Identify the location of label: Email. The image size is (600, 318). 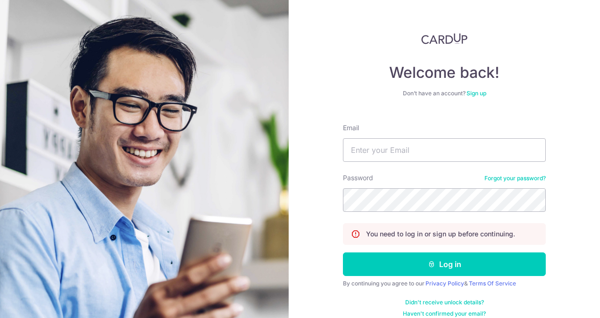
(351, 128).